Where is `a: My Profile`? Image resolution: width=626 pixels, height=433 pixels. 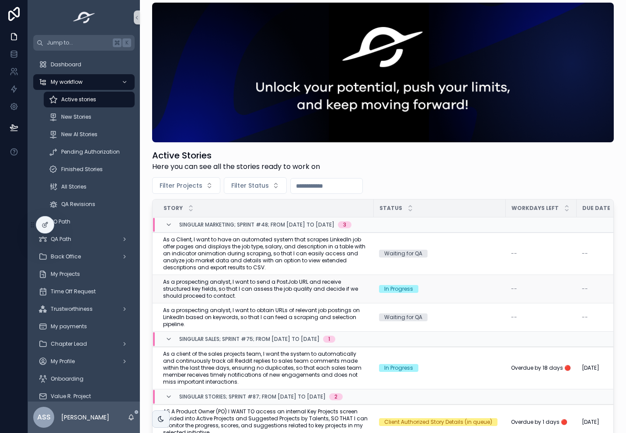 a: My Profile is located at coordinates (84, 362).